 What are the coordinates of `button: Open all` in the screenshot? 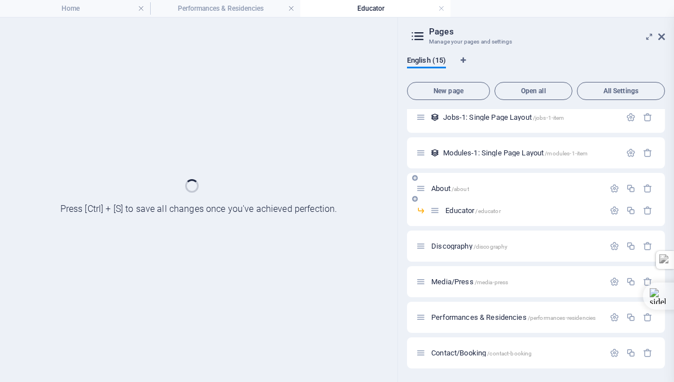 It's located at (534, 91).